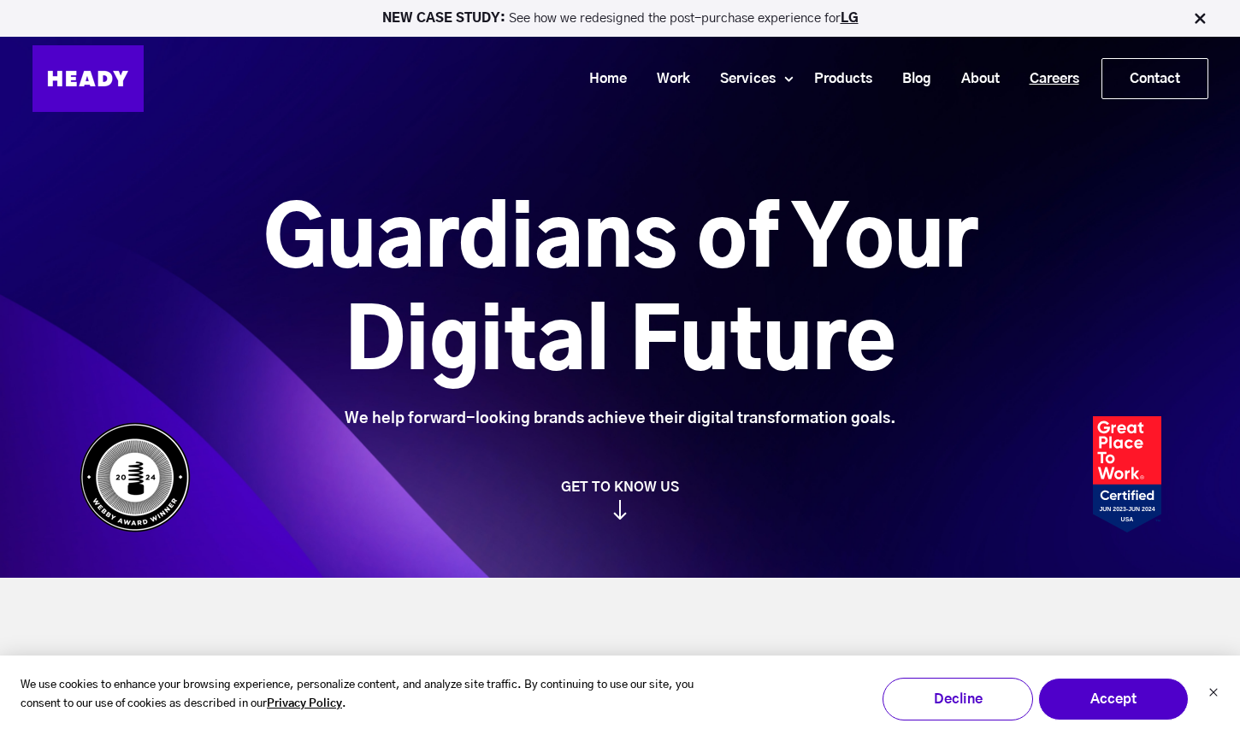 The height and width of the screenshot is (735, 1240). I want to click on img: Close Bar, so click(1200, 19).